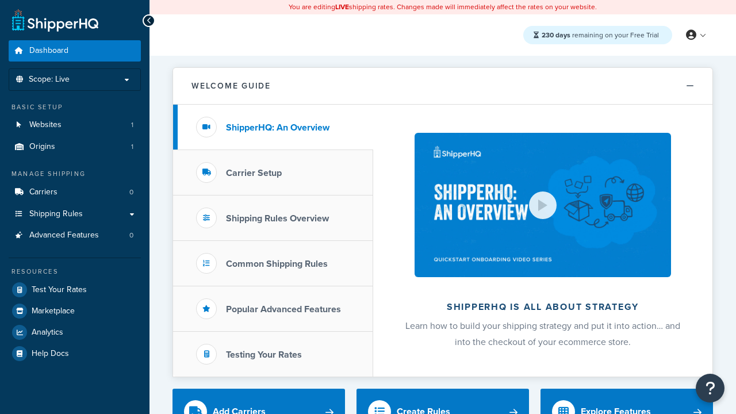 The width and height of the screenshot is (736, 414). I want to click on span: Marketplace, so click(53, 311).